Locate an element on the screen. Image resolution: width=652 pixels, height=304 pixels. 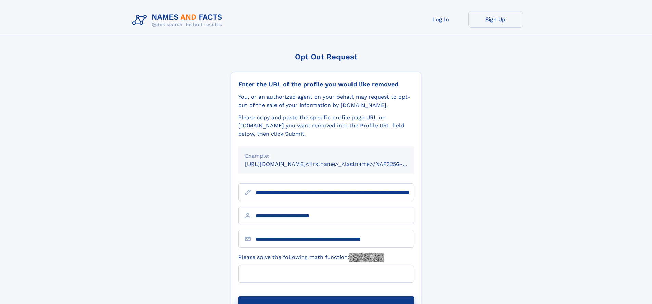
div: Opt Out Request is located at coordinates (326, 56).